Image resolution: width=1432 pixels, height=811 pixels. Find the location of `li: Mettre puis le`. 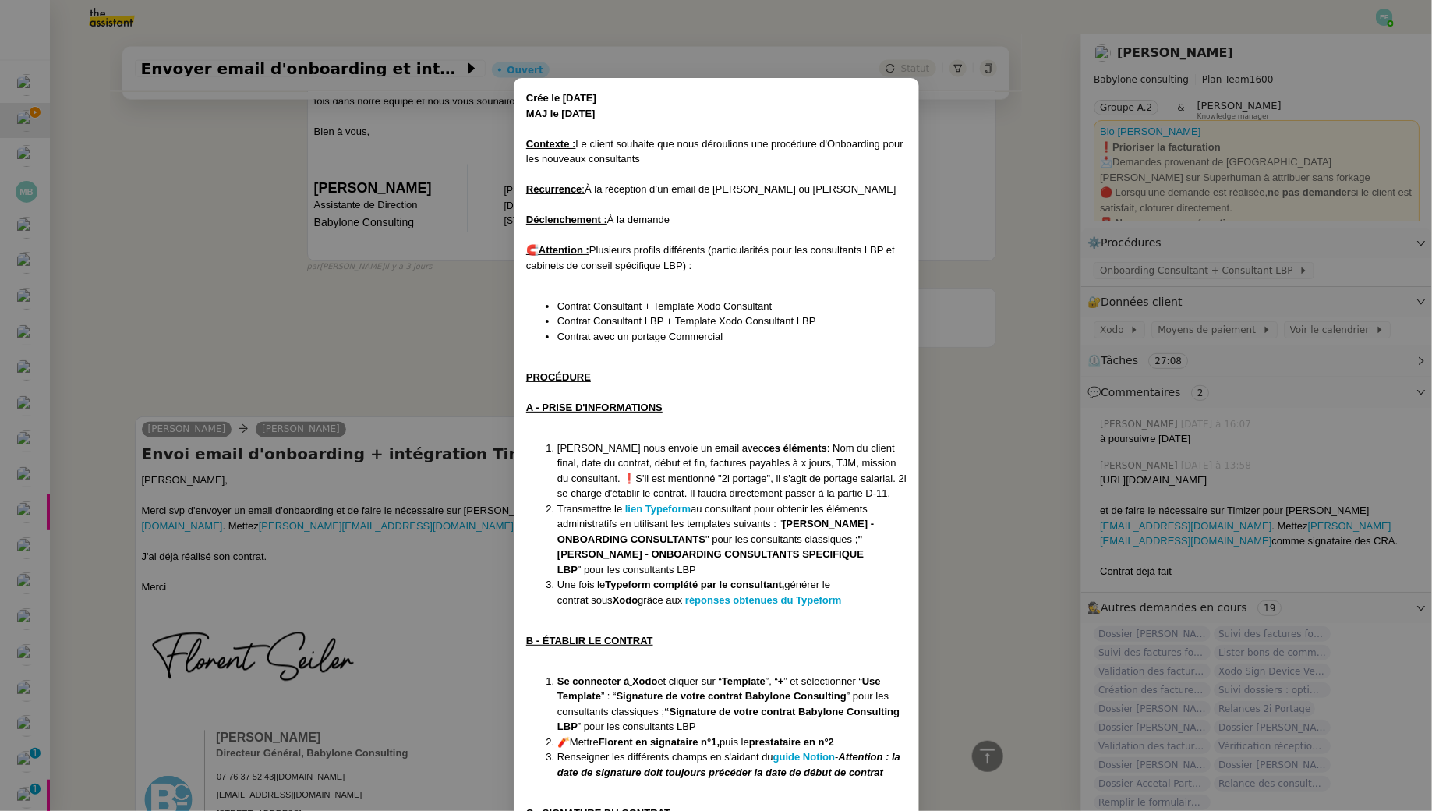

li: Mettre puis le is located at coordinates (732, 742).